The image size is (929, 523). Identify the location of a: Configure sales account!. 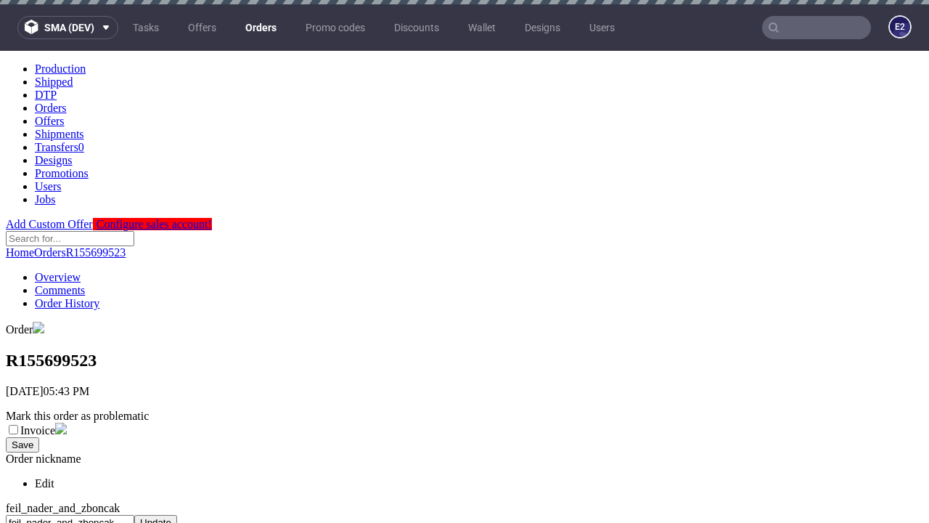
(152, 173).